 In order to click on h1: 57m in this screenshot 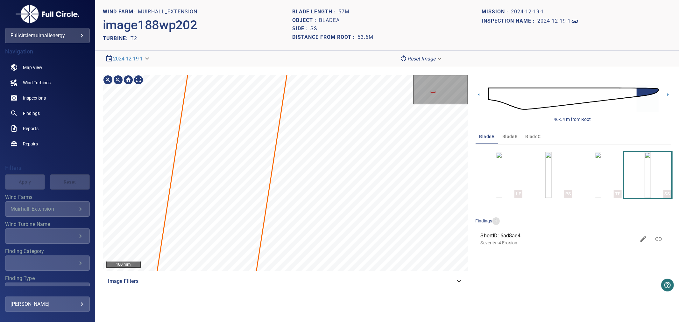, I will do `click(344, 12)`.